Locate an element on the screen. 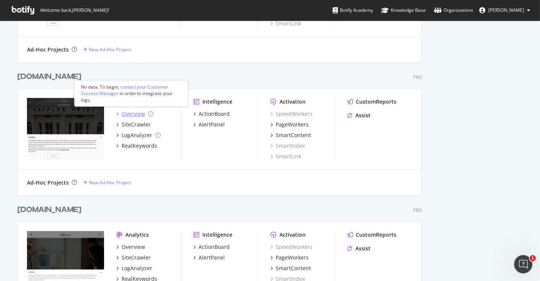  div: Botify Academy is located at coordinates (353, 10).